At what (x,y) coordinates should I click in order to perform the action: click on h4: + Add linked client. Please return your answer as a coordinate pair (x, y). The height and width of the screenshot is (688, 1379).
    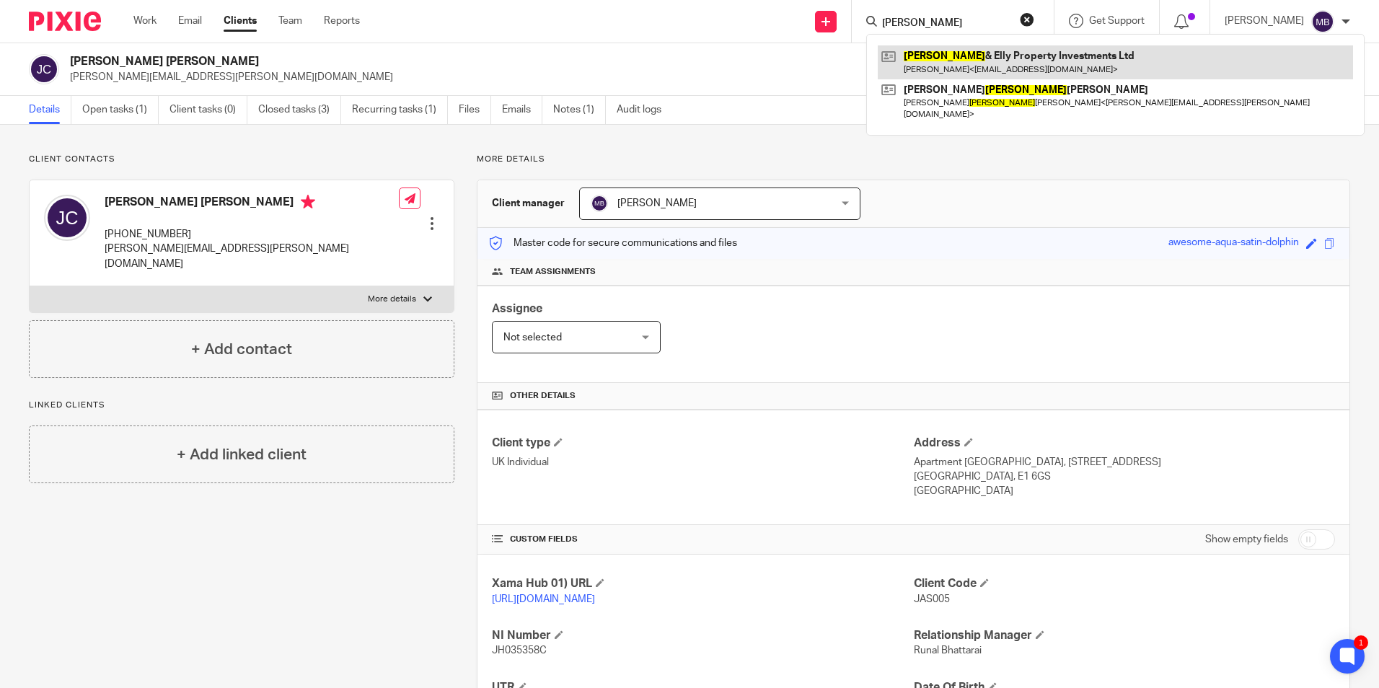
    Looking at the image, I should click on (242, 454).